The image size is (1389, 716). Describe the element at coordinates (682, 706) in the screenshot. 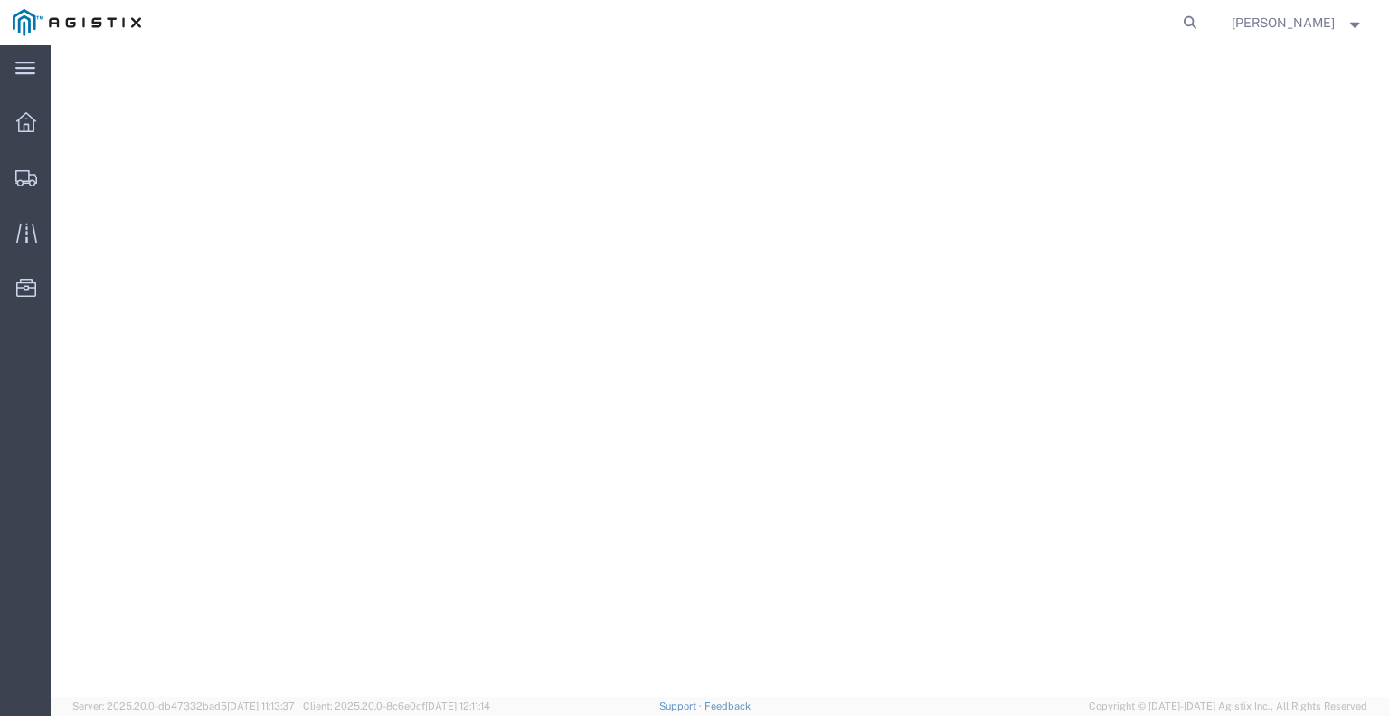

I see `a: Support` at that location.